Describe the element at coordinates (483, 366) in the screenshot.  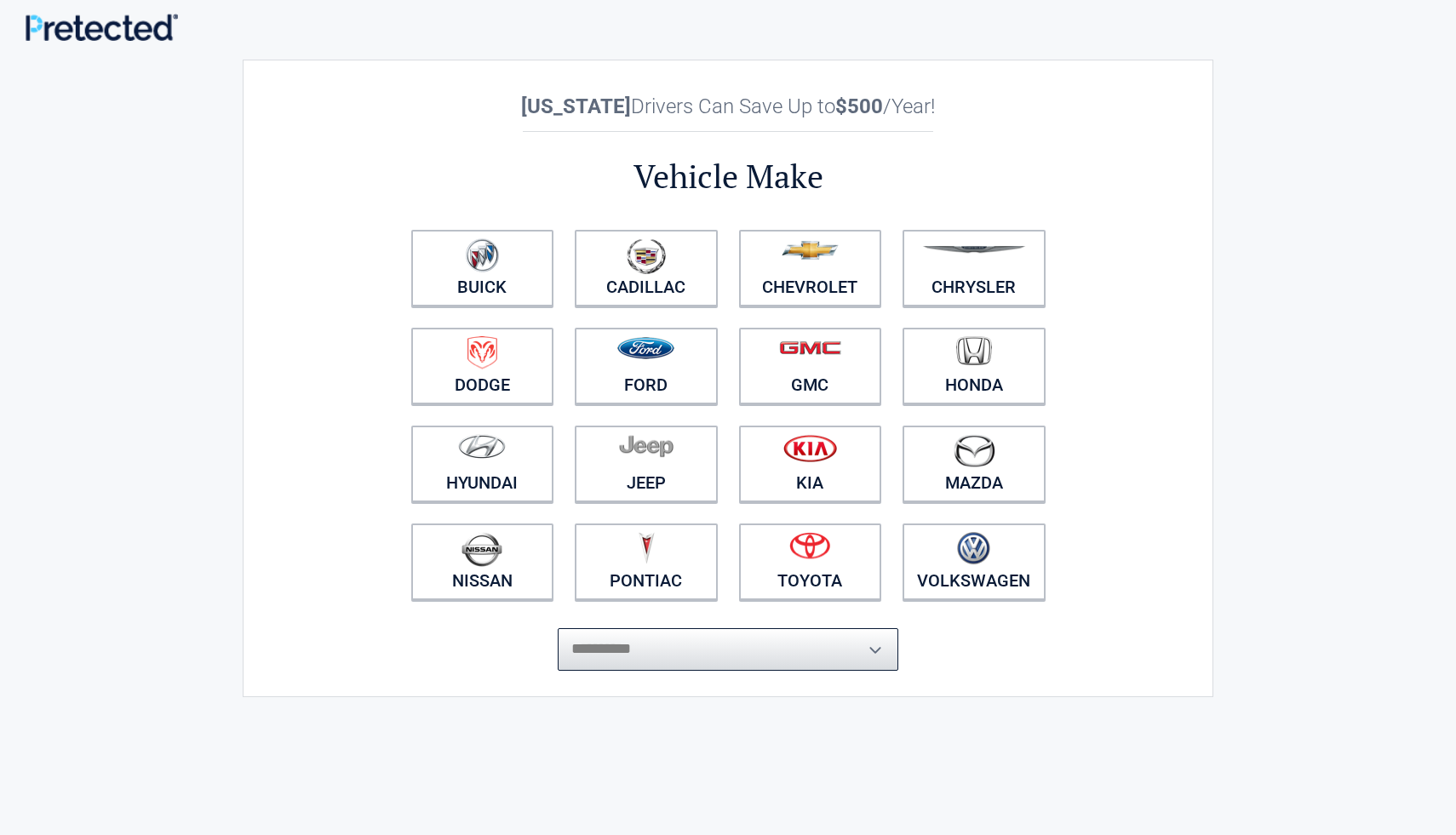
I see `a: Dodge` at that location.